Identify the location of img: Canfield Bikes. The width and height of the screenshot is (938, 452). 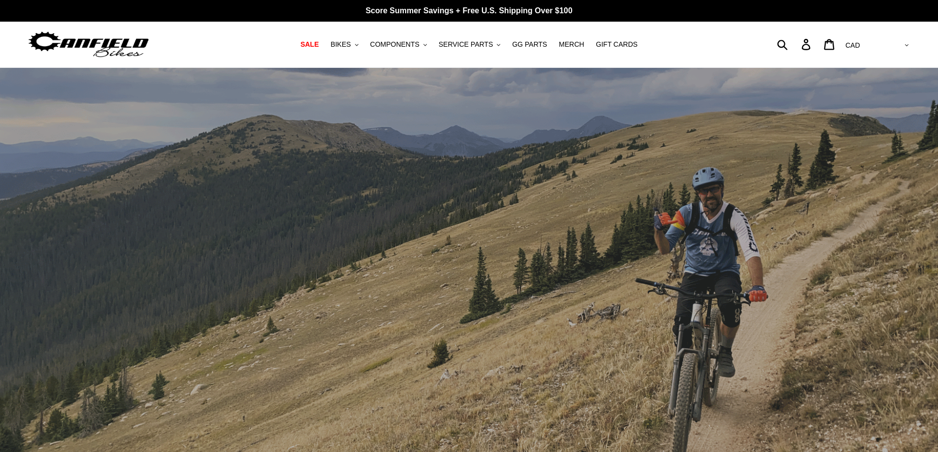
(89, 44).